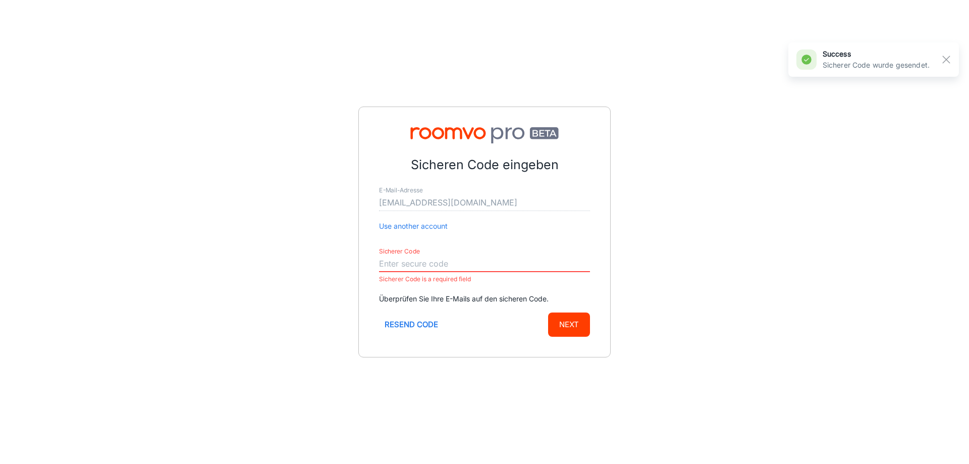  I want to click on p: Sicheren Code eingeben, so click(485, 165).